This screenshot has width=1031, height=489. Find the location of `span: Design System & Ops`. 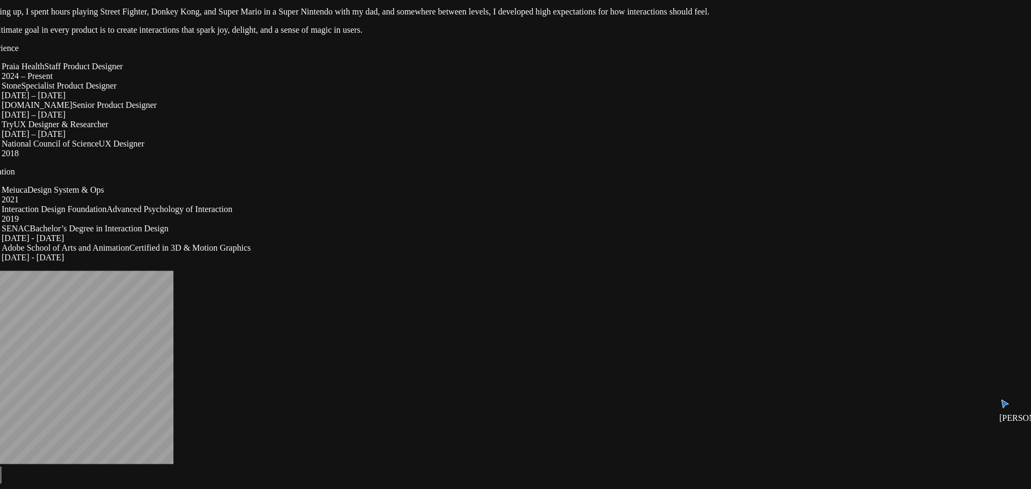

span: Design System & Ops is located at coordinates (66, 190).